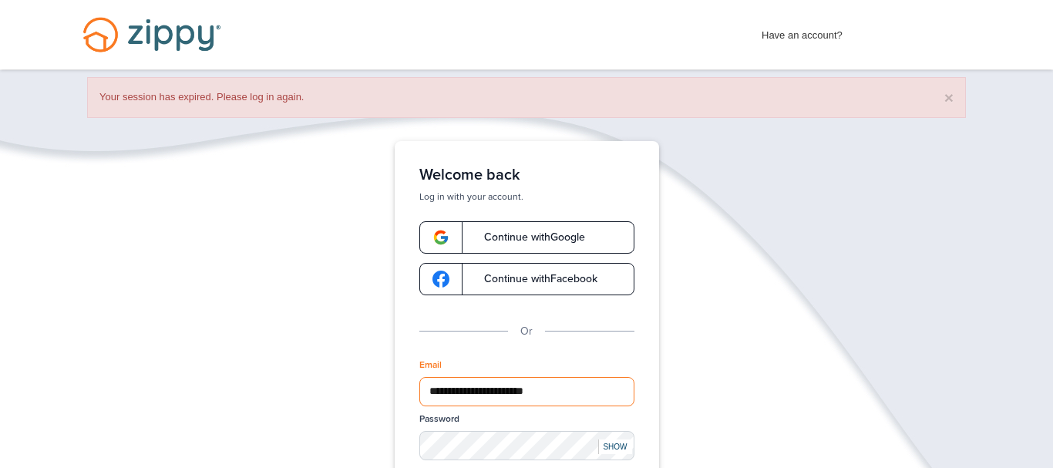  What do you see at coordinates (526, 175) in the screenshot?
I see `h1: Welcome back` at bounding box center [526, 175].